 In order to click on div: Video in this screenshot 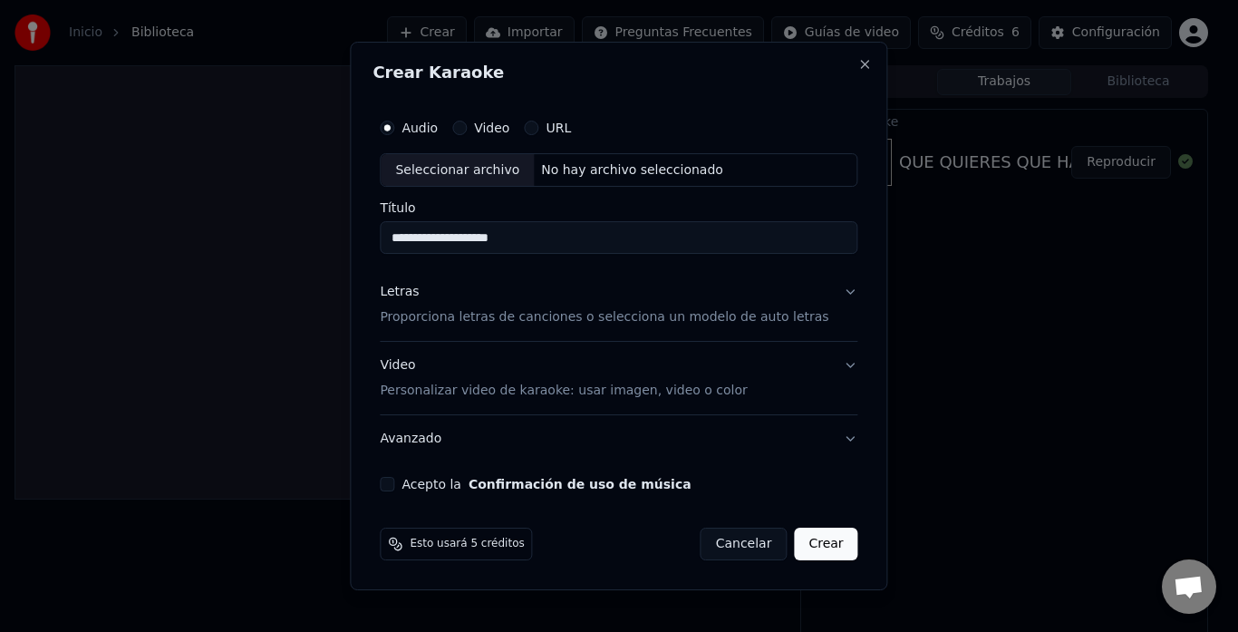, I will do `click(563, 379)`.